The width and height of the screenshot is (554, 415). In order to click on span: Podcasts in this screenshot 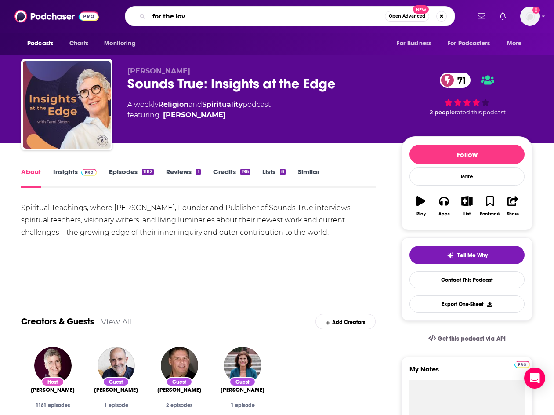, I will do `click(40, 44)`.